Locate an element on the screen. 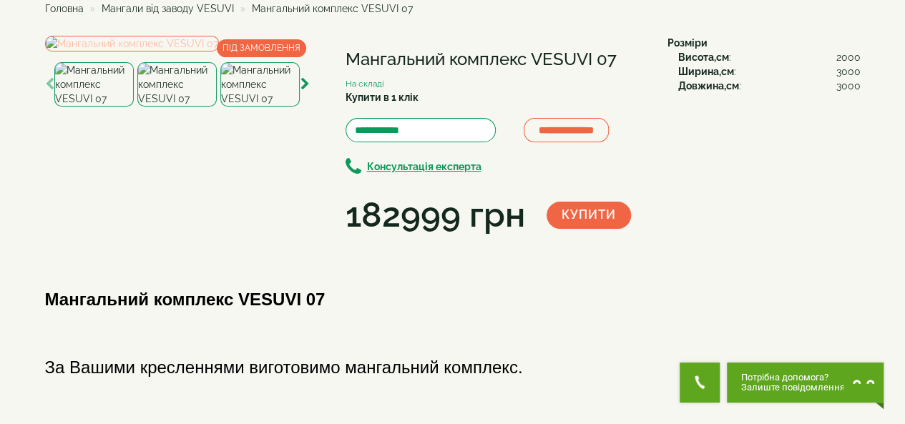 This screenshot has width=905, height=424. button: Chat button is located at coordinates (805, 383).